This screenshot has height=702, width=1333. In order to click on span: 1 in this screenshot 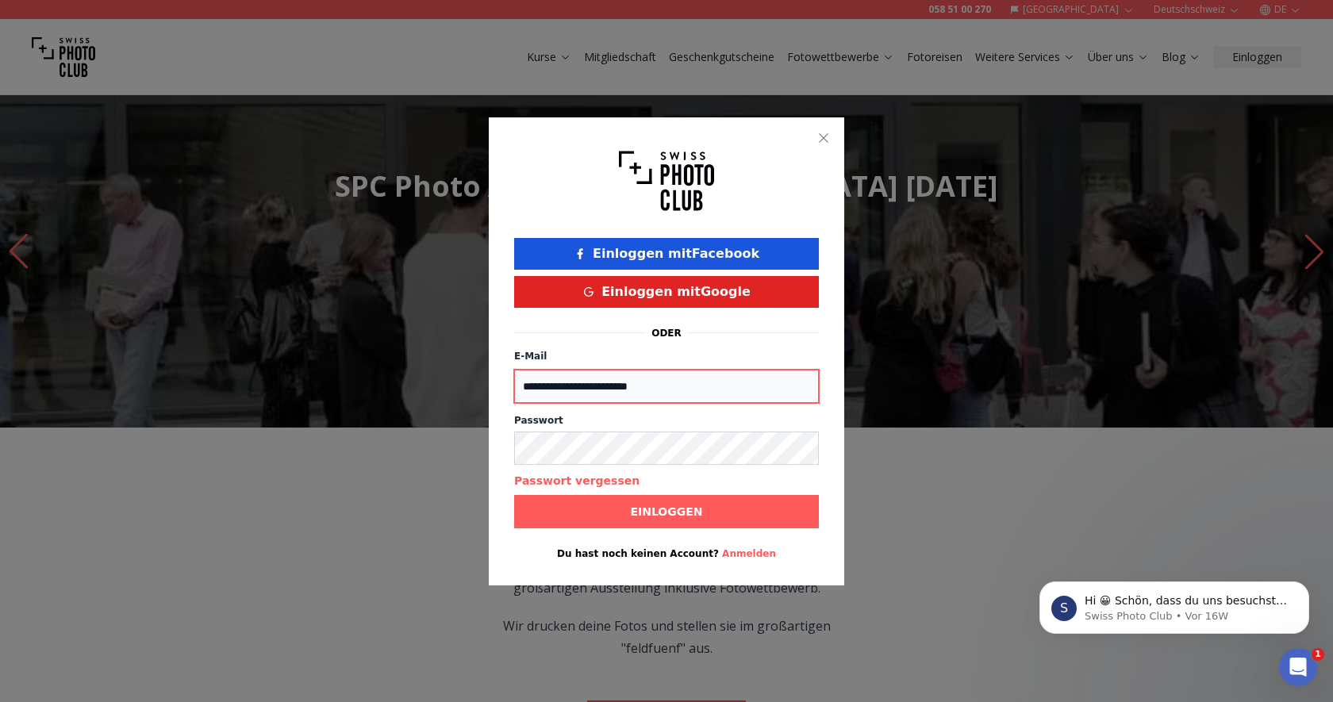, I will do `click(1318, 654)`.